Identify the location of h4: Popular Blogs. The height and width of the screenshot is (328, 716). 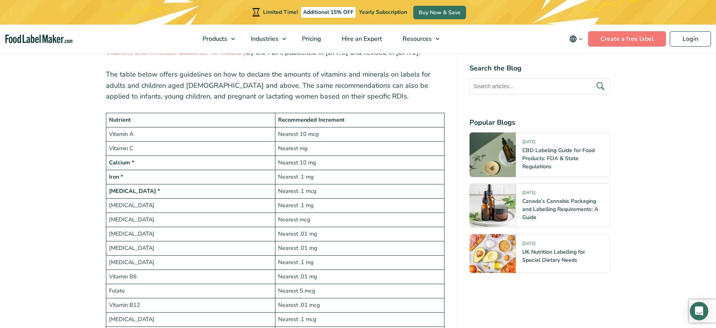
(540, 122).